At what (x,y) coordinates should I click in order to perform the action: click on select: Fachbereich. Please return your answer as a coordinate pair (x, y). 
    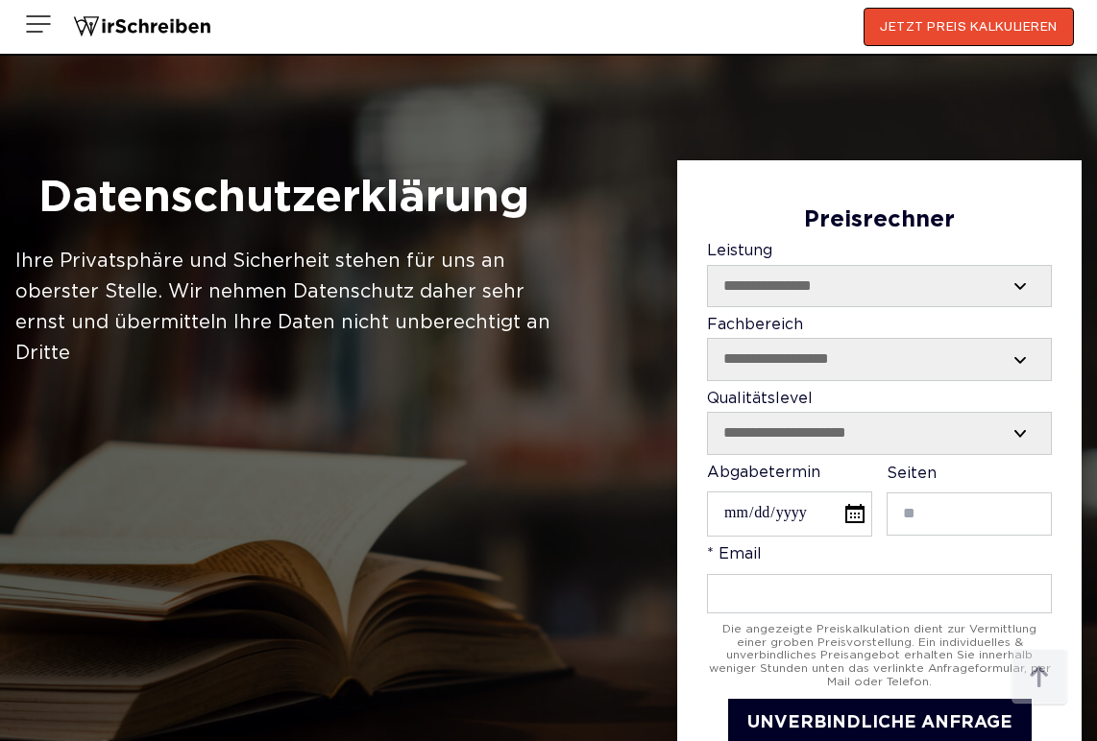
    Looking at the image, I should click on (879, 359).